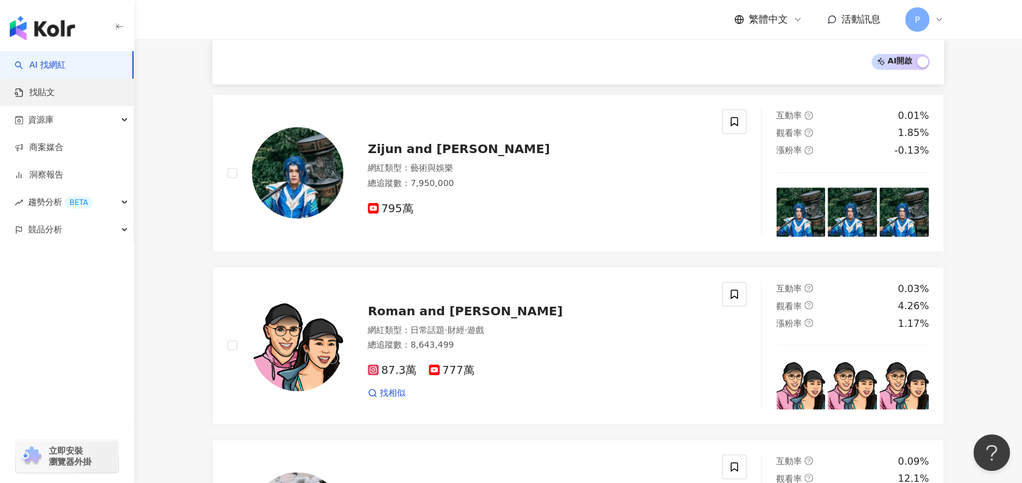  Describe the element at coordinates (35, 93) in the screenshot. I see `a: 找貼文` at that location.